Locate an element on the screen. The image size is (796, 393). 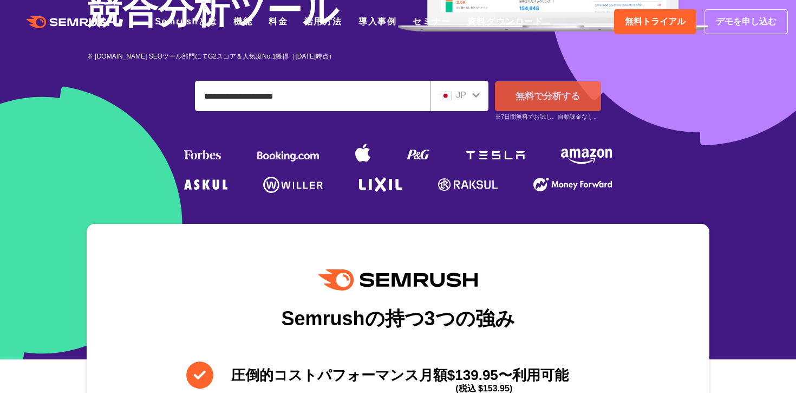
img: Semrush is located at coordinates (398, 279).